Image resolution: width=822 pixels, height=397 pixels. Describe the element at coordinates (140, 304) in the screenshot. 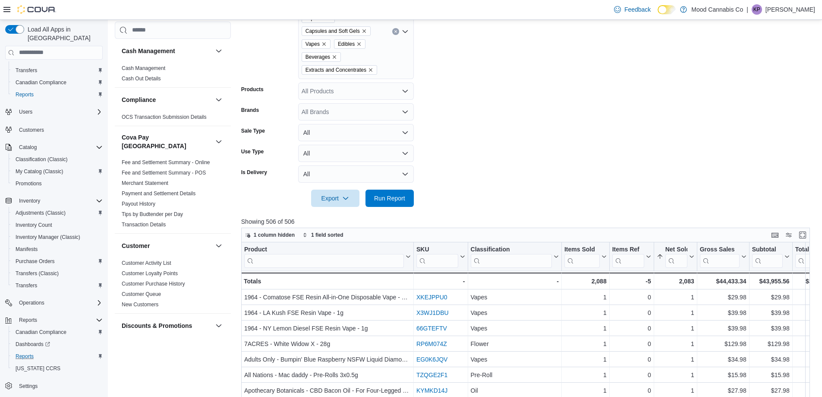

I see `a: New Customers` at that location.